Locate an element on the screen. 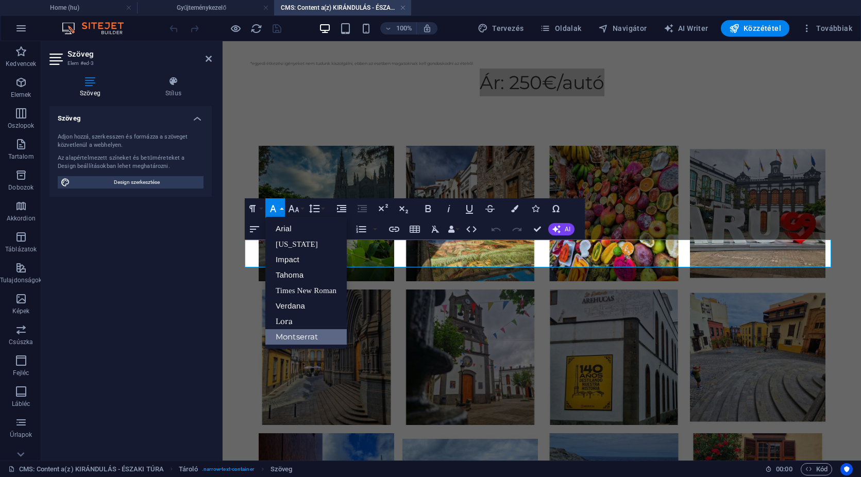 Image resolution: width=861 pixels, height=477 pixels. p: Képek is located at coordinates (21, 311).